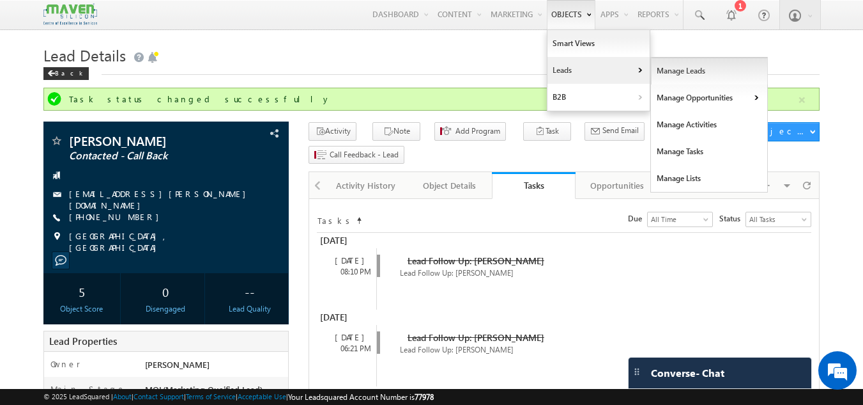  I want to click on div: Object Actions, so click(782, 131).